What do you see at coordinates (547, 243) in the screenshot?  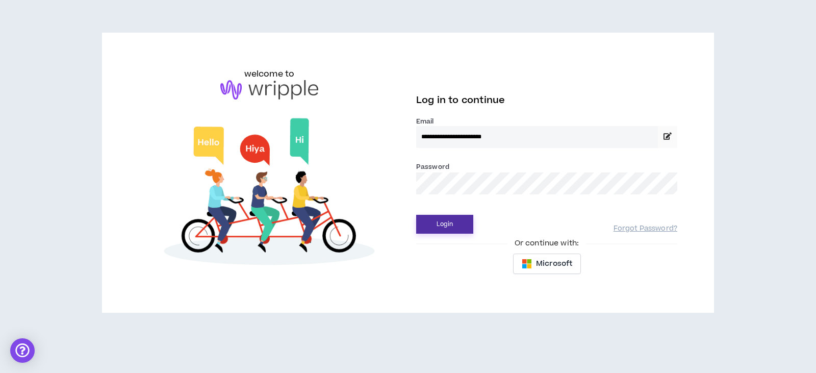 I see `span: Or continue with:` at bounding box center [547, 243].